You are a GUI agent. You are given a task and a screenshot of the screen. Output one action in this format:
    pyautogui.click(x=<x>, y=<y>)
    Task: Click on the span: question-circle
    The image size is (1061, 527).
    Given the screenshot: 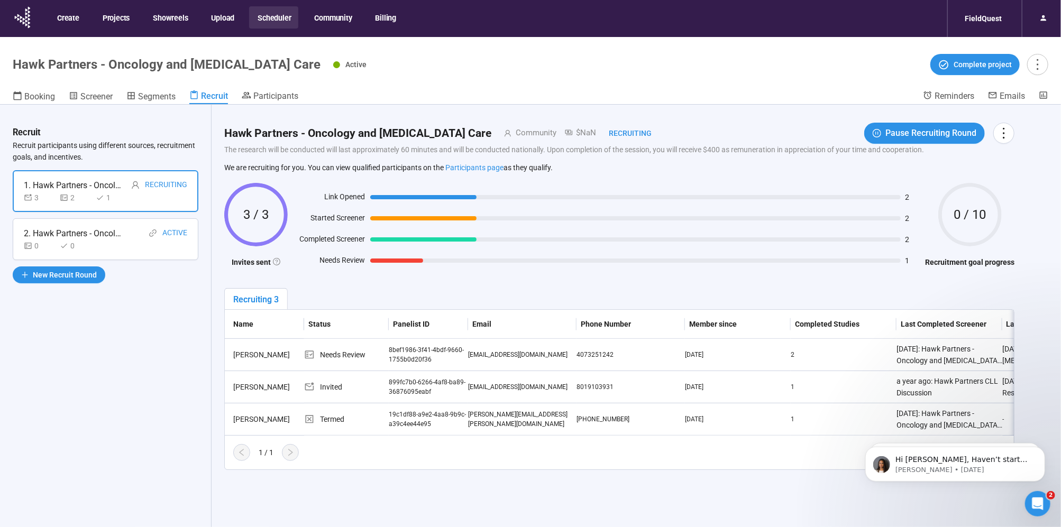 What is the action you would take?
    pyautogui.click(x=277, y=262)
    